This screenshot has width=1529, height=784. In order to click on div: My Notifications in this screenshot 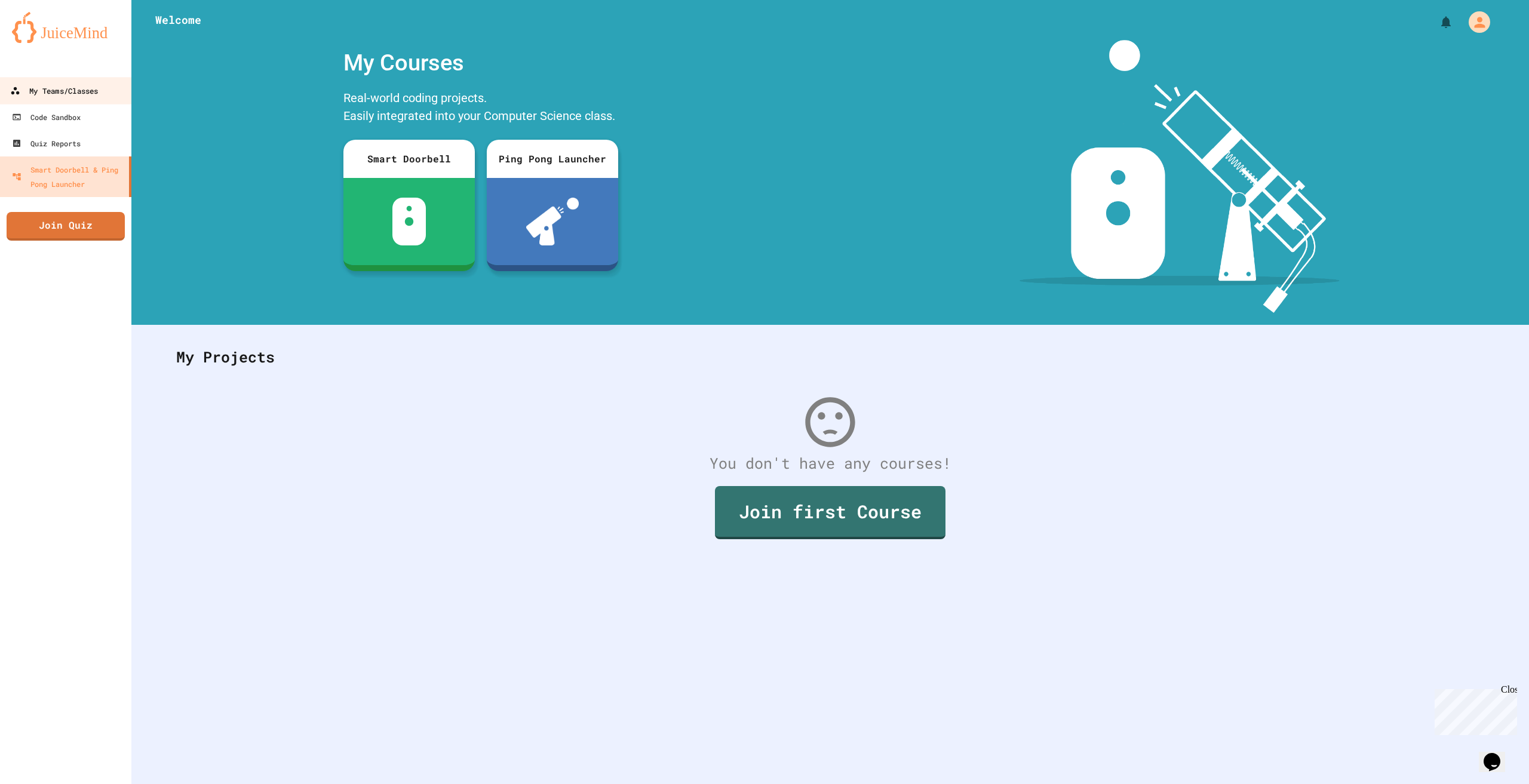, I will do `click(1436, 22)`.